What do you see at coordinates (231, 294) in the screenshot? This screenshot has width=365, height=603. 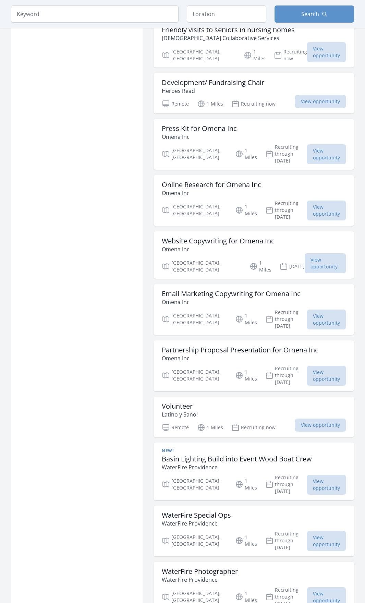 I see `h3: Email Marketing Copywriting for Omena Inc` at bounding box center [231, 294].